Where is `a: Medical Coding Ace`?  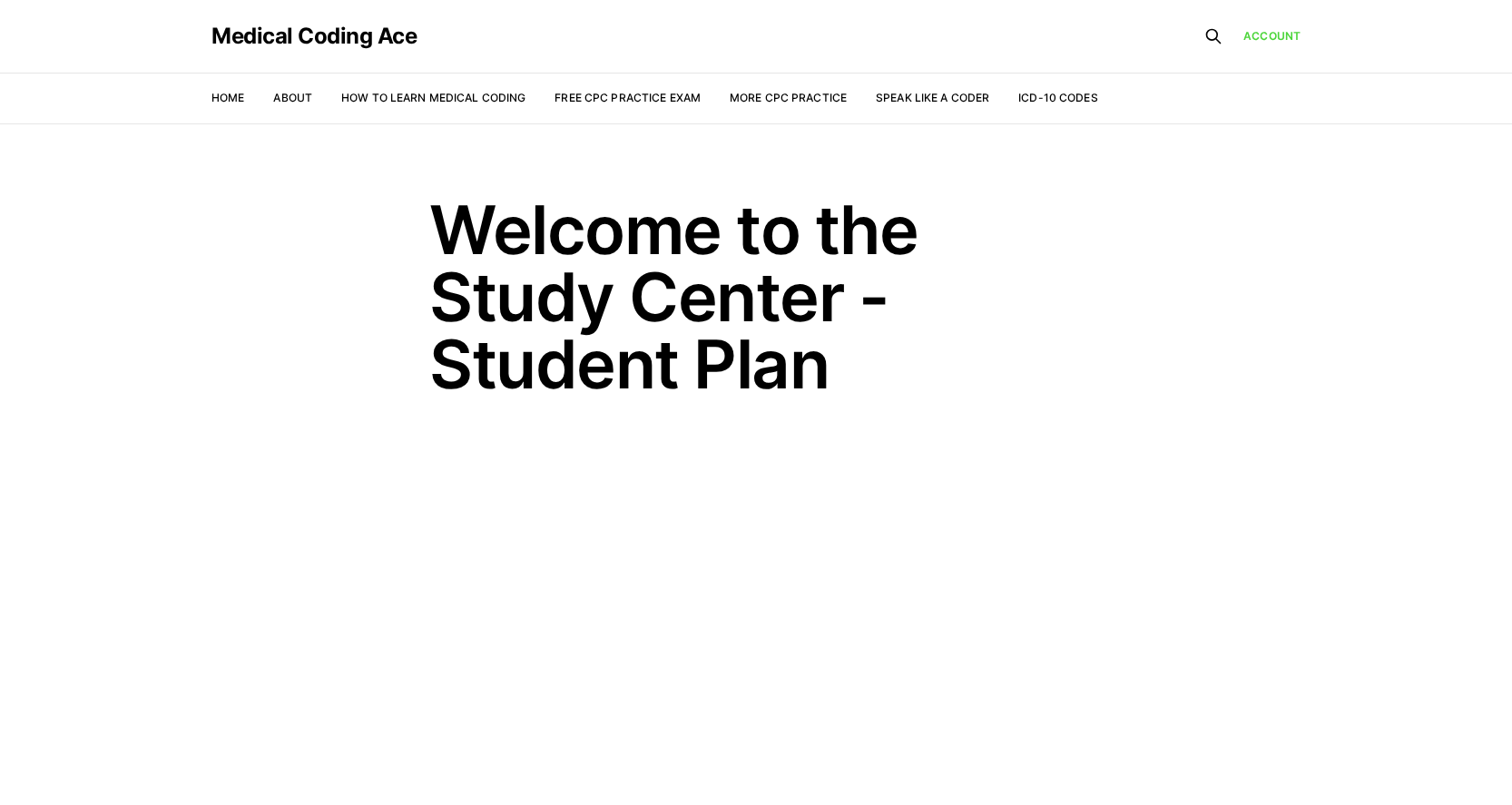
a: Medical Coding Ace is located at coordinates (314, 36).